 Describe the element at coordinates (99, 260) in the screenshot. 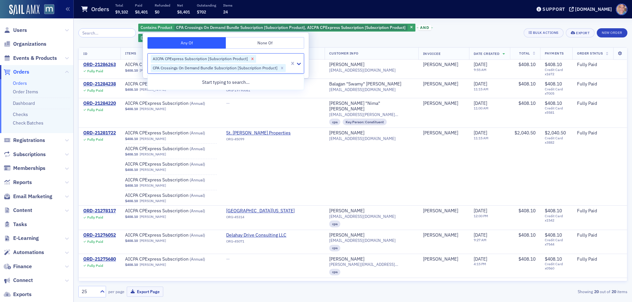

I see `div: ORD-21275680` at that location.